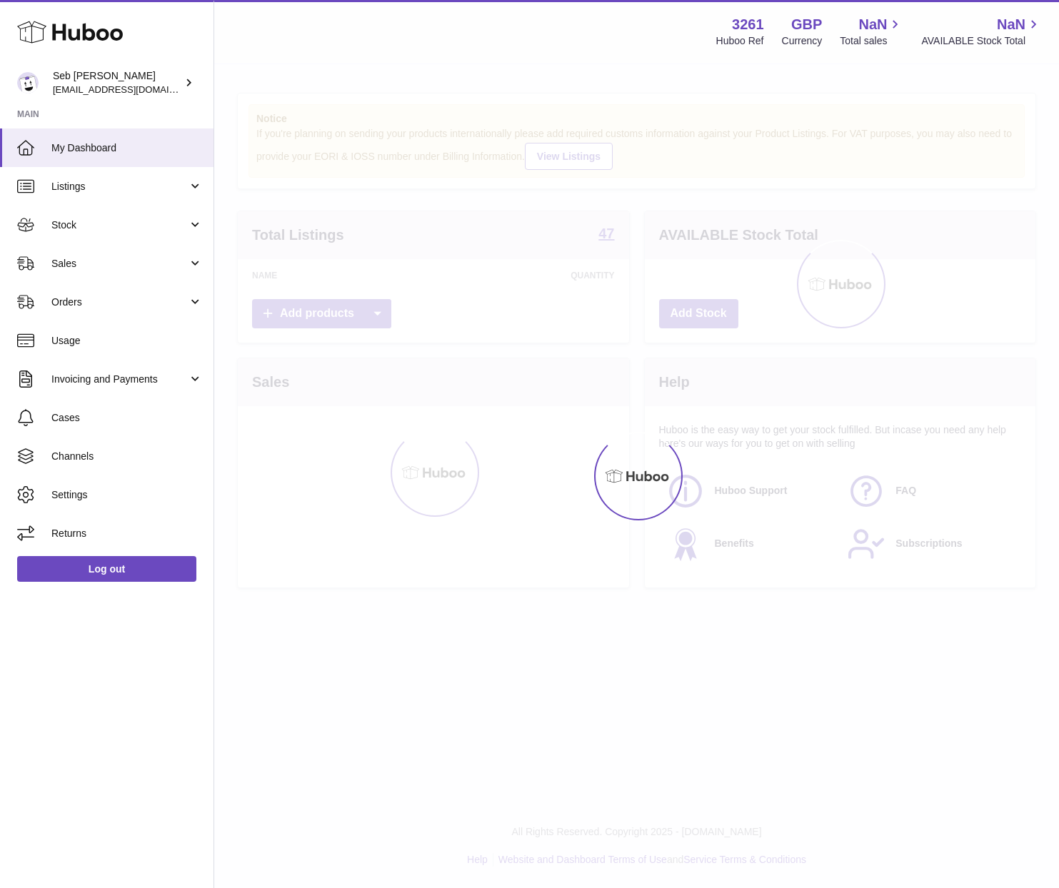 This screenshot has width=1059, height=888. What do you see at coordinates (802, 41) in the screenshot?
I see `div: Currency` at bounding box center [802, 41].